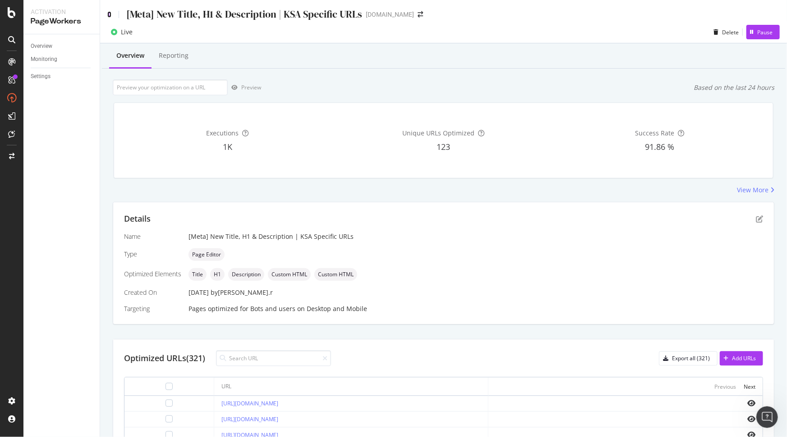 This screenshot has height=437, width=787. I want to click on button: Export all (321), so click(688, 358).